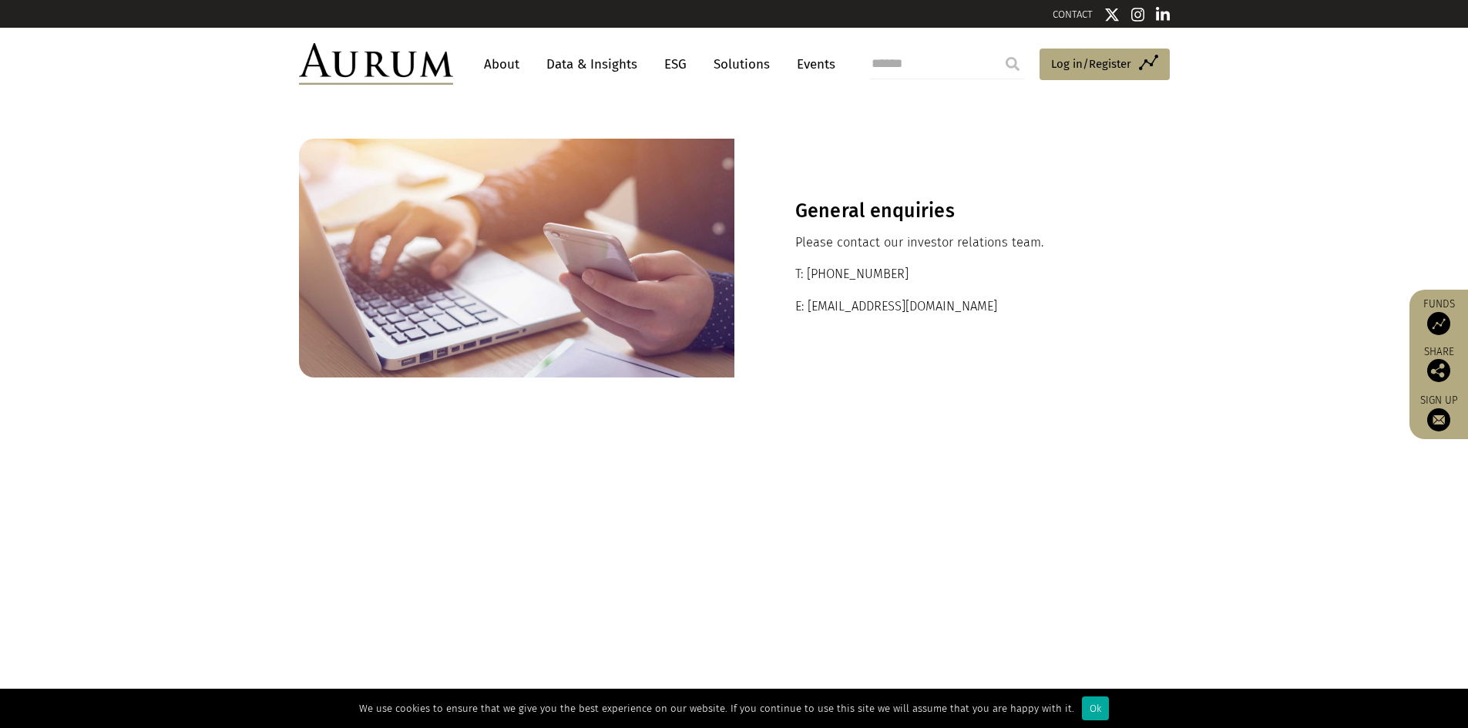  What do you see at coordinates (675, 64) in the screenshot?
I see `a: ESG` at bounding box center [675, 64].